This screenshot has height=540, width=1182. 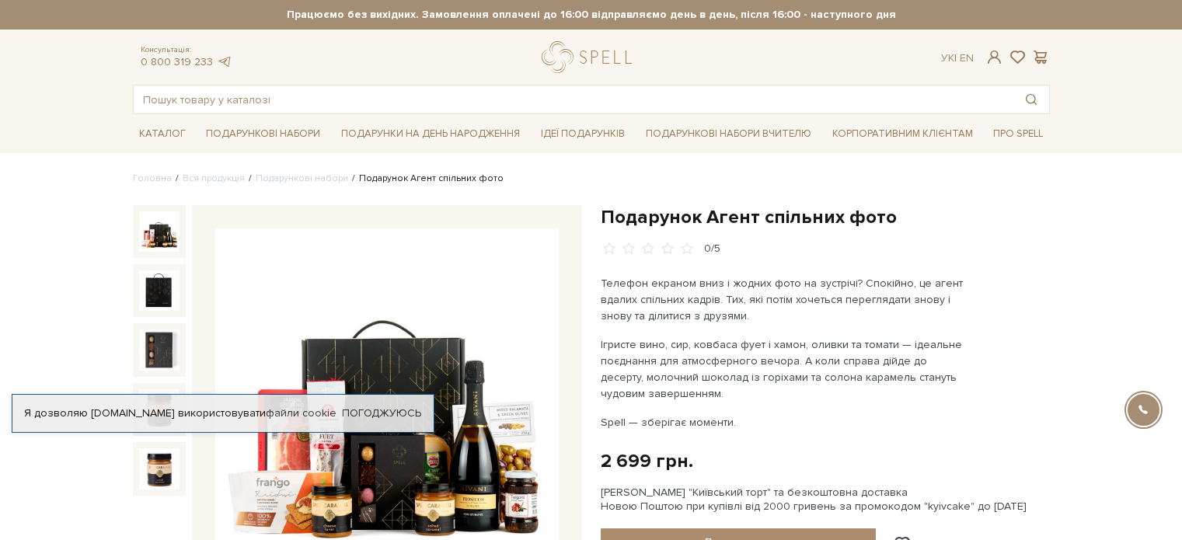 I want to click on button: Пошук товару у каталозі, so click(x=1031, y=99).